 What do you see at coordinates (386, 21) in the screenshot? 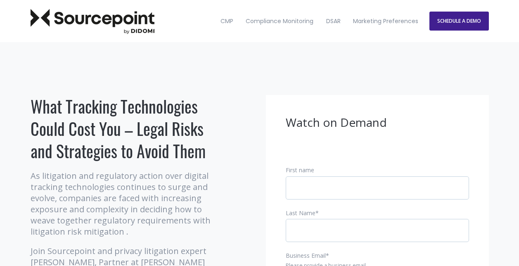
I see `a: Marketing Preferences` at bounding box center [386, 21].